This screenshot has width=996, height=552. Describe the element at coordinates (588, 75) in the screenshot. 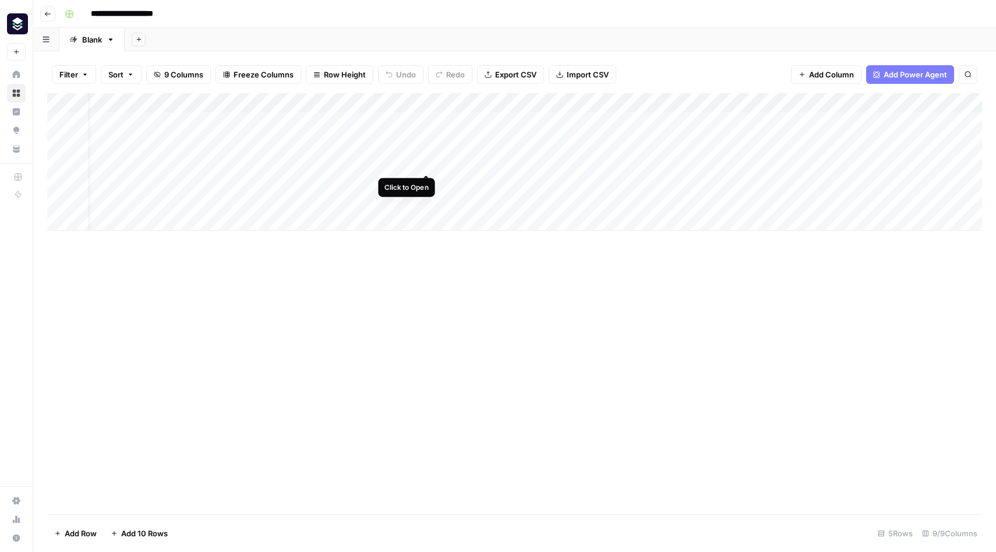

I see `span: Import CSV` at that location.